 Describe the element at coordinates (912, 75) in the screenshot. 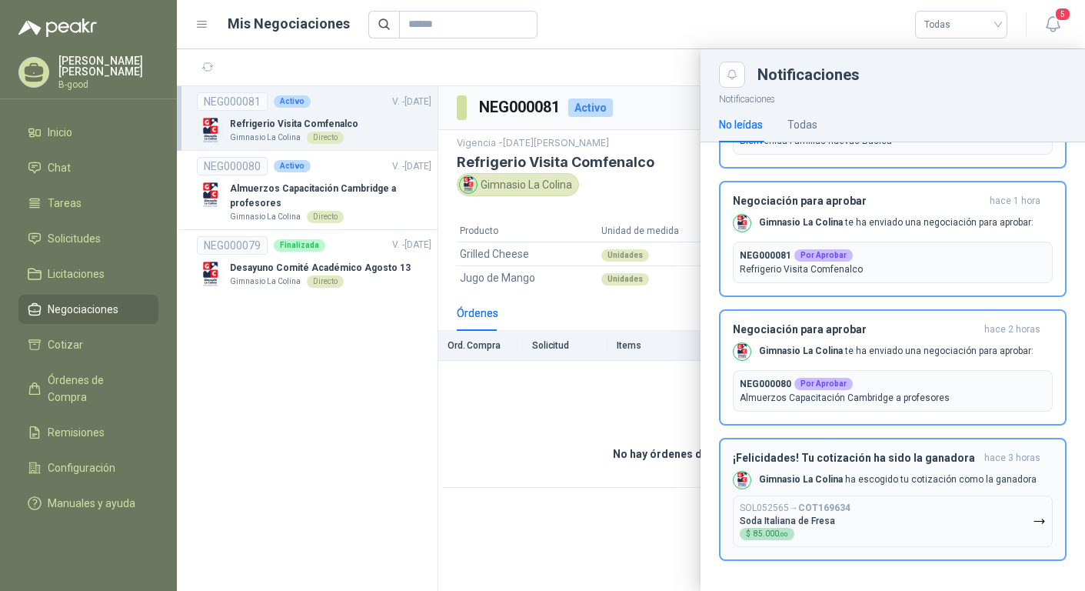

I see `div: Notificaciones` at that location.